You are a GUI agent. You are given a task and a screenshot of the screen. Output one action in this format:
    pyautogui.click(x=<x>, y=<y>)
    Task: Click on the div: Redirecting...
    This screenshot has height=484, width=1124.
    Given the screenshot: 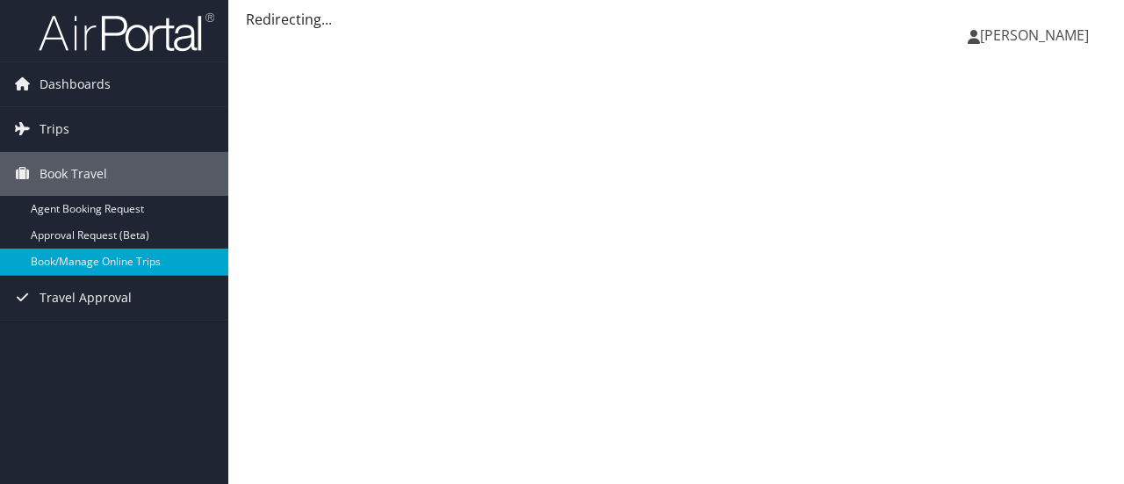 What is the action you would take?
    pyautogui.click(x=676, y=19)
    